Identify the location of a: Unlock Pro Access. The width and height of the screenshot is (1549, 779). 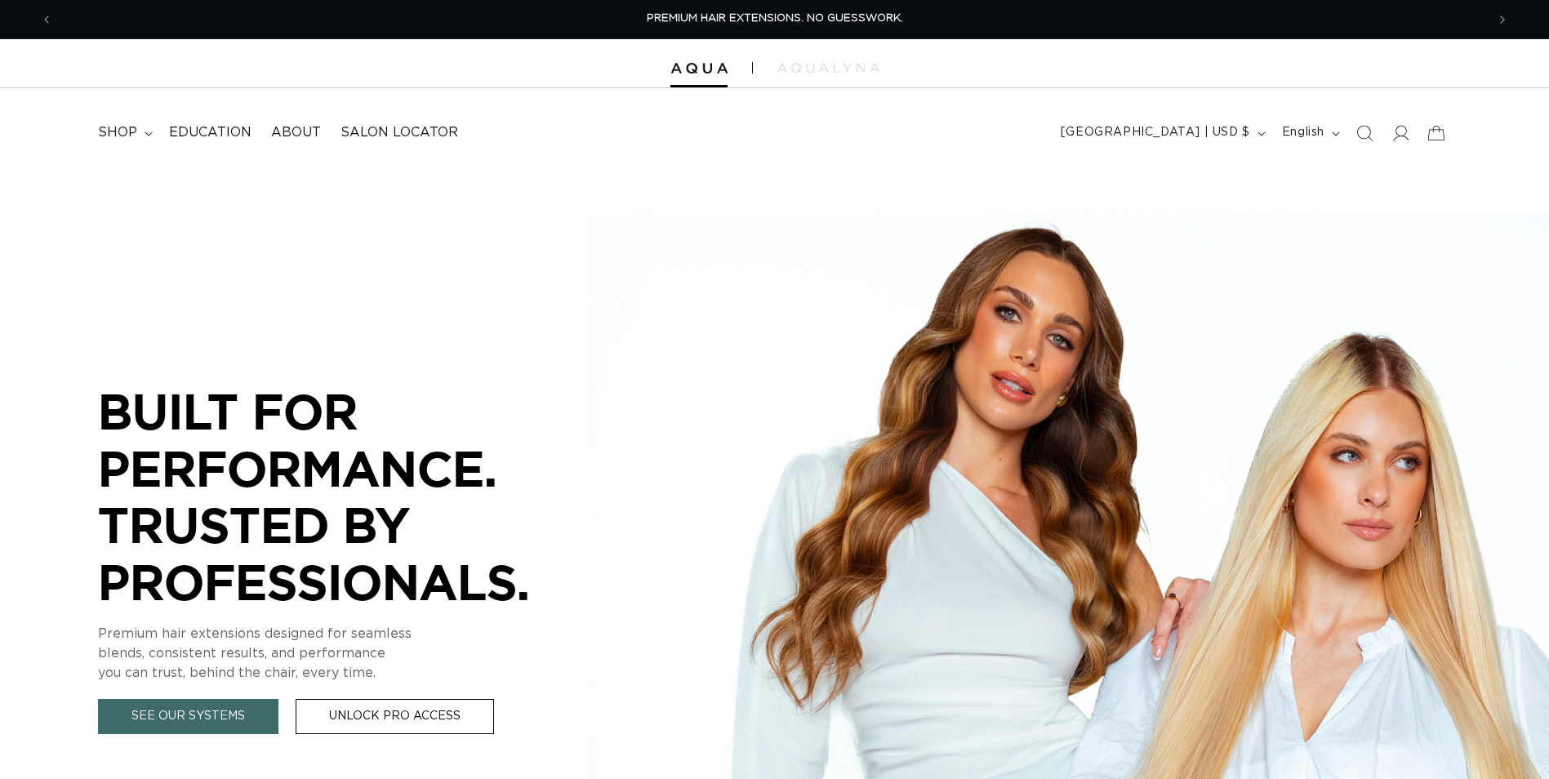
(394, 716).